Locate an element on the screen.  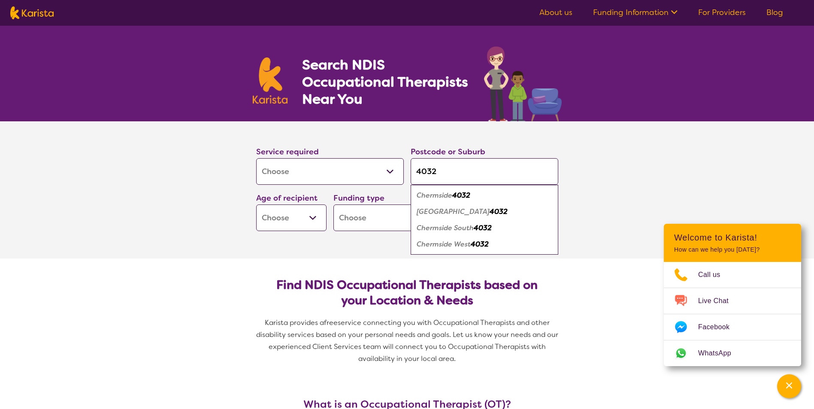
img: occupational-therapy is located at coordinates (523, 84).